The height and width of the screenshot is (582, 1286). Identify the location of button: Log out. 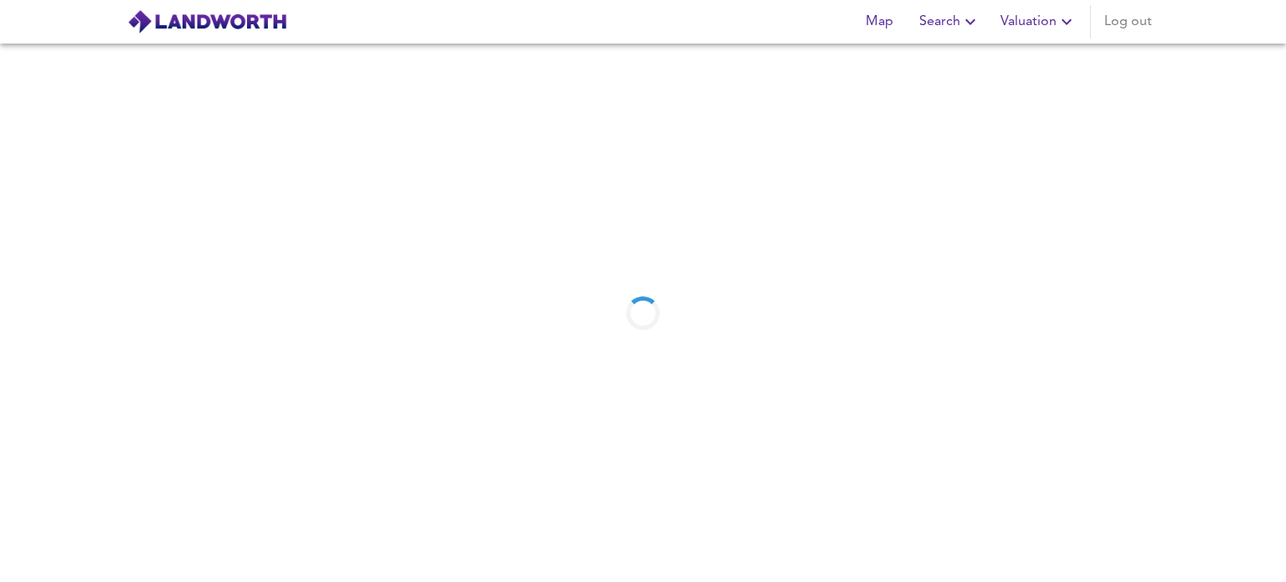
(1127, 22).